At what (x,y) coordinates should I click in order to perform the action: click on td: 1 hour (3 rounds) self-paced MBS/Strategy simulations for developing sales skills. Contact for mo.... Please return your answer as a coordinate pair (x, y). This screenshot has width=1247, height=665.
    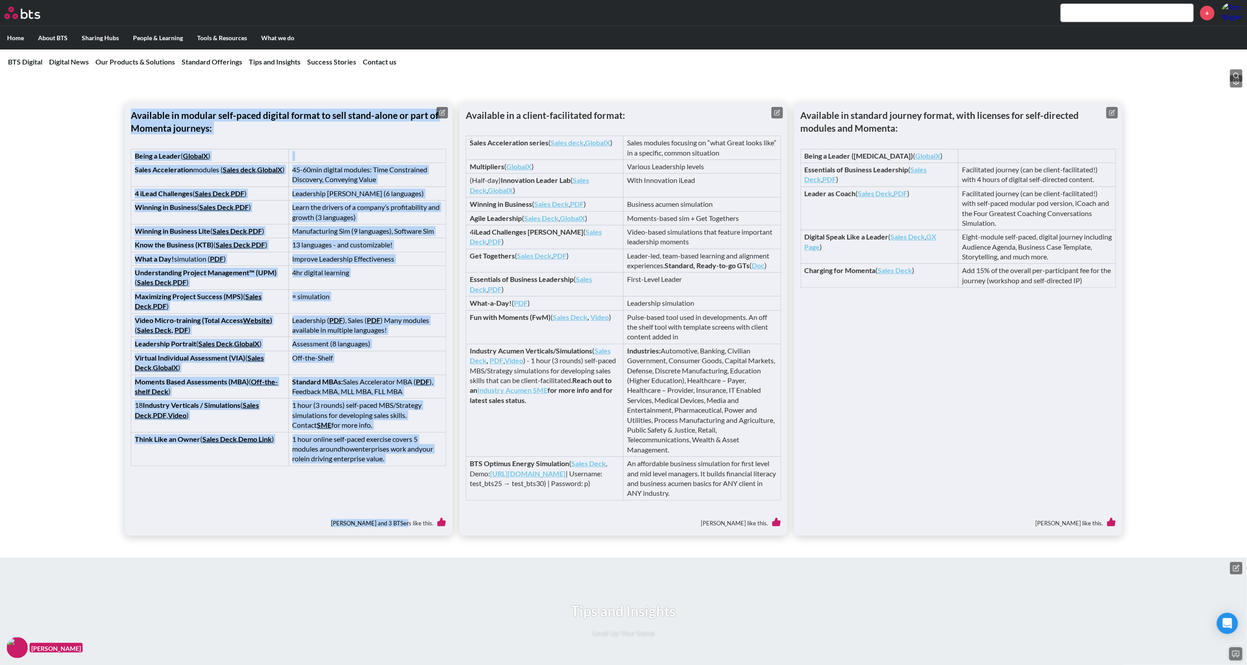
    Looking at the image, I should click on (367, 415).